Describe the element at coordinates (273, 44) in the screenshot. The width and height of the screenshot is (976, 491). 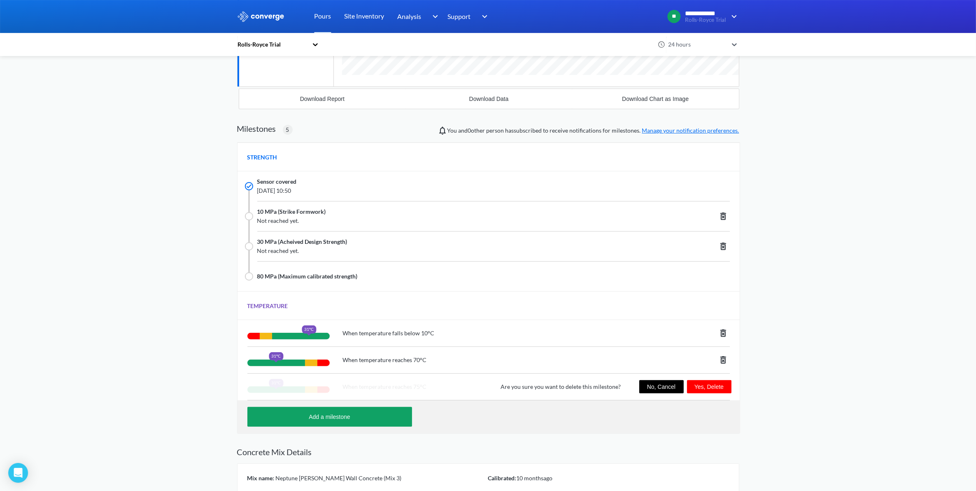
I see `div: Rolls-Royce Trial` at that location.